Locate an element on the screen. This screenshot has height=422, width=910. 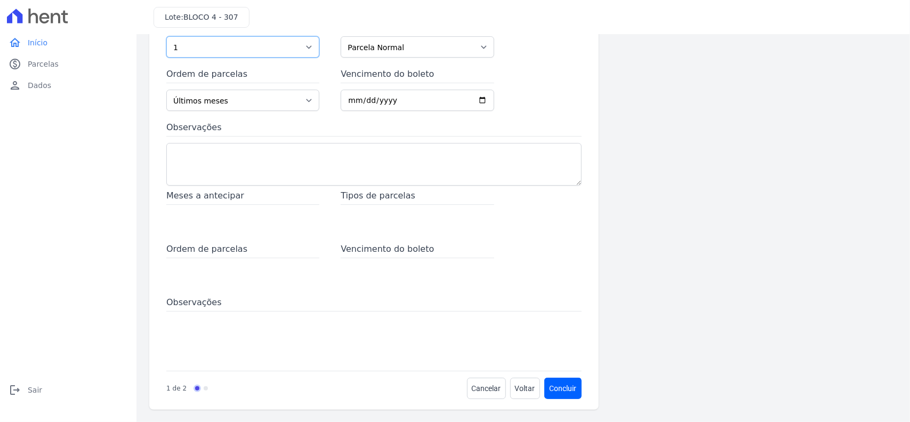
span: Meses a antecipar is located at coordinates (242, 197).